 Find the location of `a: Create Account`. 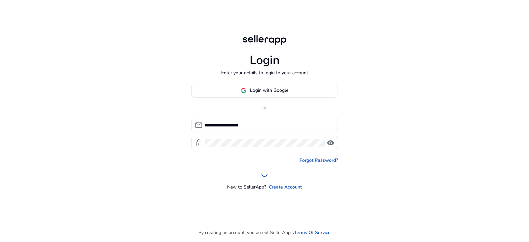

a: Create Account is located at coordinates (285, 187).